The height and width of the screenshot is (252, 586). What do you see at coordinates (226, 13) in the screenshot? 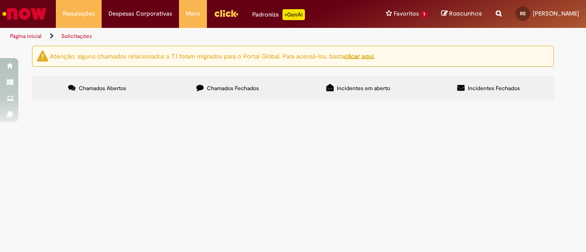
I see `img: click_logo_yellow_360x200.png` at bounding box center [226, 13].